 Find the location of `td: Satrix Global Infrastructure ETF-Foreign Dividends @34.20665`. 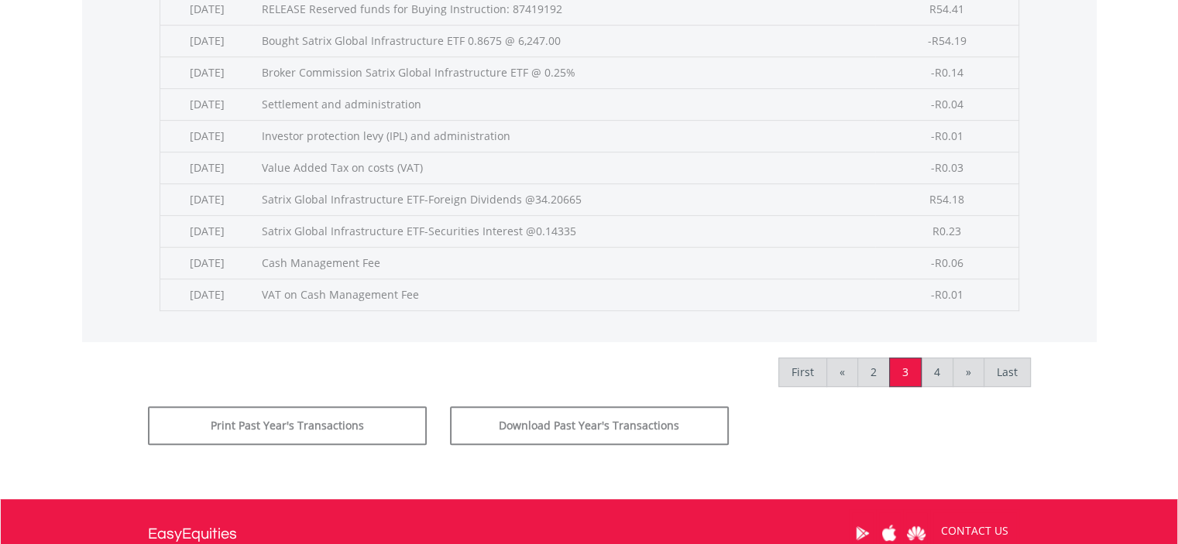

td: Satrix Global Infrastructure ETF-Foreign Dividends @34.20665 is located at coordinates (564, 199).